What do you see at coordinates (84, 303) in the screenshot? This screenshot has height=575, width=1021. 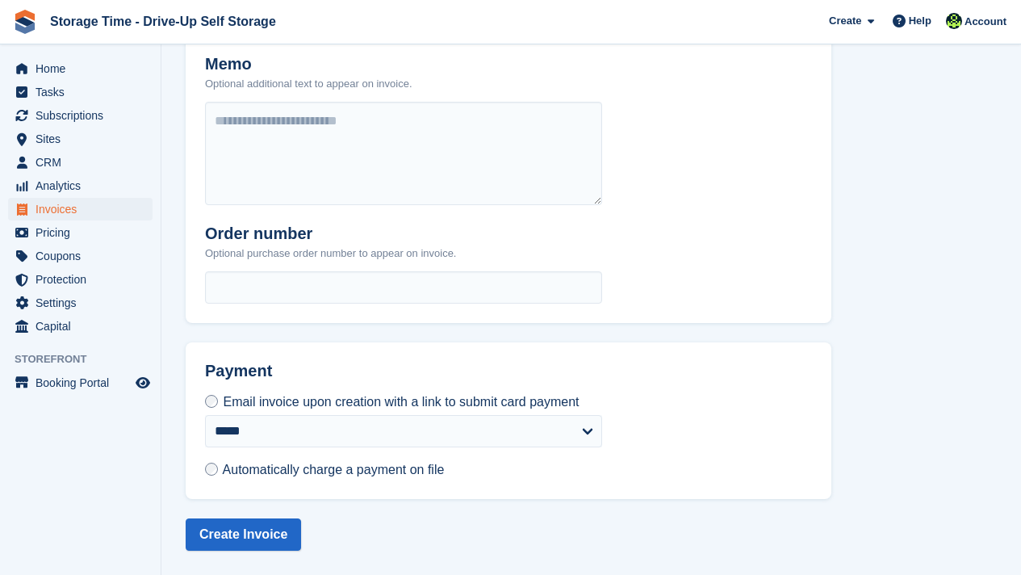 I see `span: Settings` at bounding box center [84, 303].